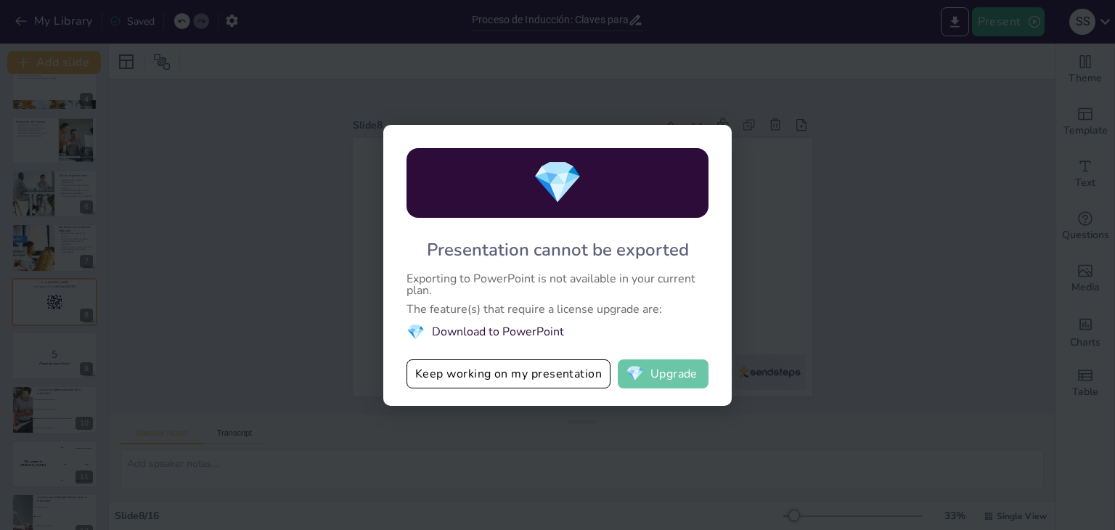  Describe the element at coordinates (558, 250) in the screenshot. I see `div: Presentation cannot be exported` at that location.